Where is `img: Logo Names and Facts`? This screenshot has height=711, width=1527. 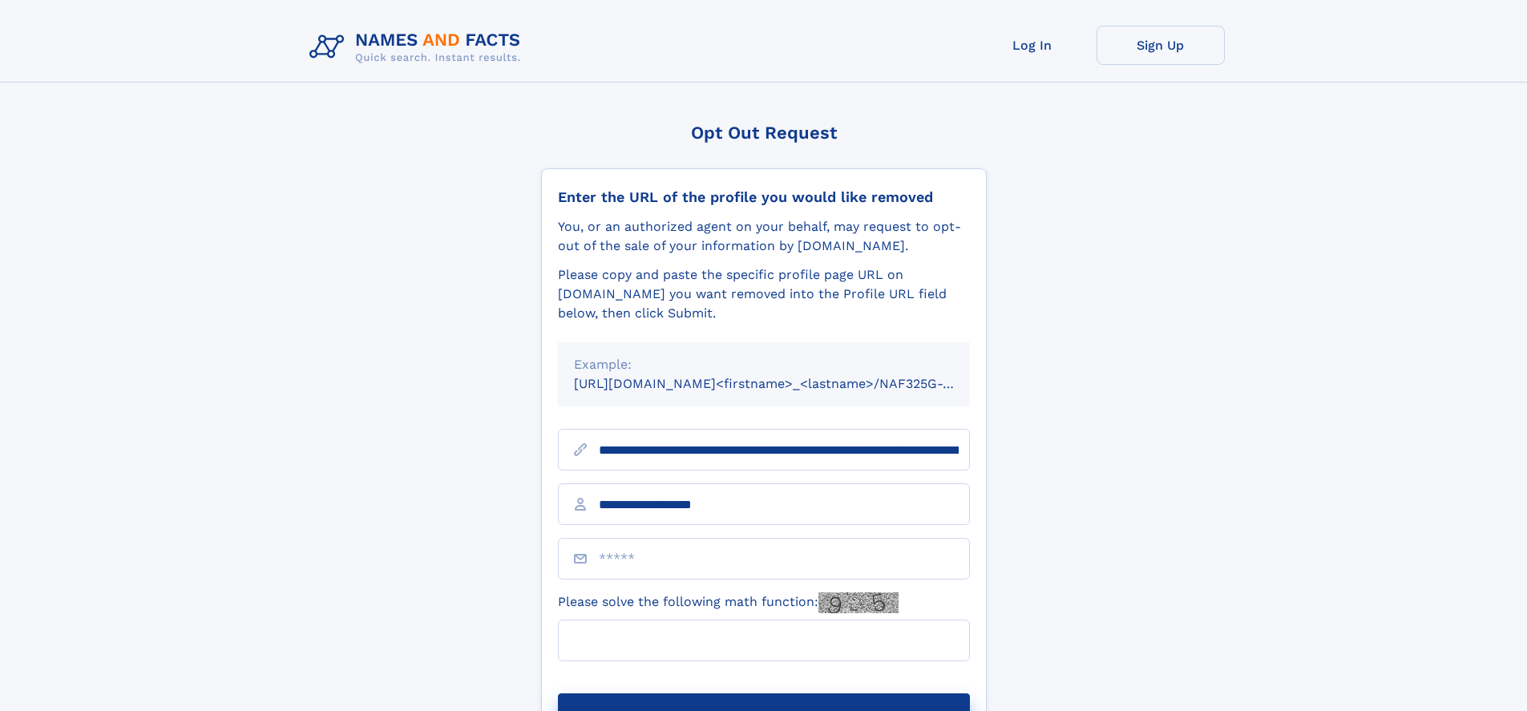
img: Logo Names and Facts is located at coordinates (418, 47).